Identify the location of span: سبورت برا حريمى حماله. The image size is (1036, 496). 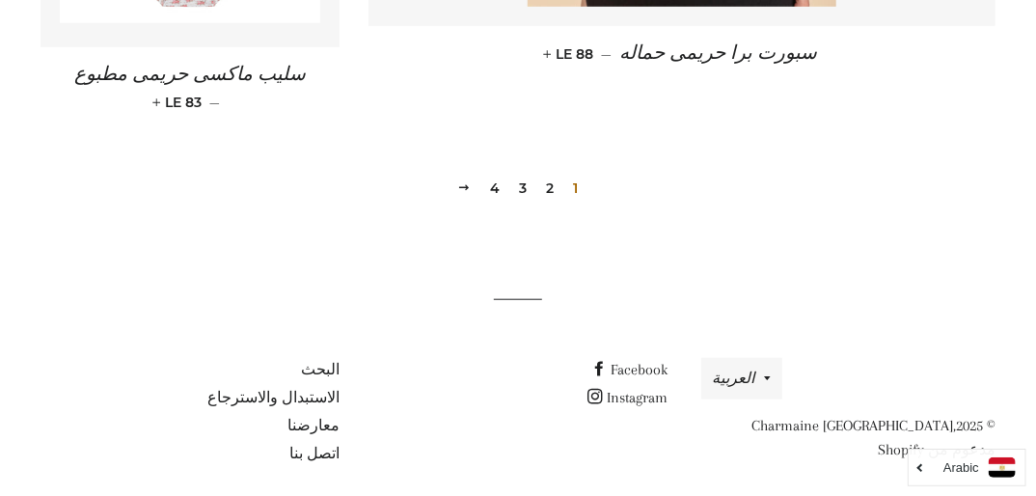
(718, 53).